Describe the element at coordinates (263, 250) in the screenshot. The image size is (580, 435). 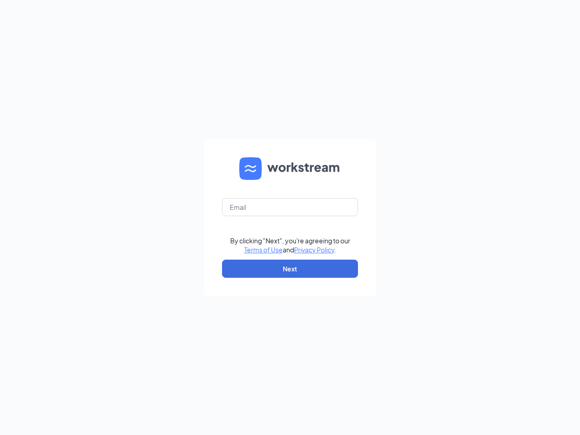
I see `a: Terms of Use` at that location.